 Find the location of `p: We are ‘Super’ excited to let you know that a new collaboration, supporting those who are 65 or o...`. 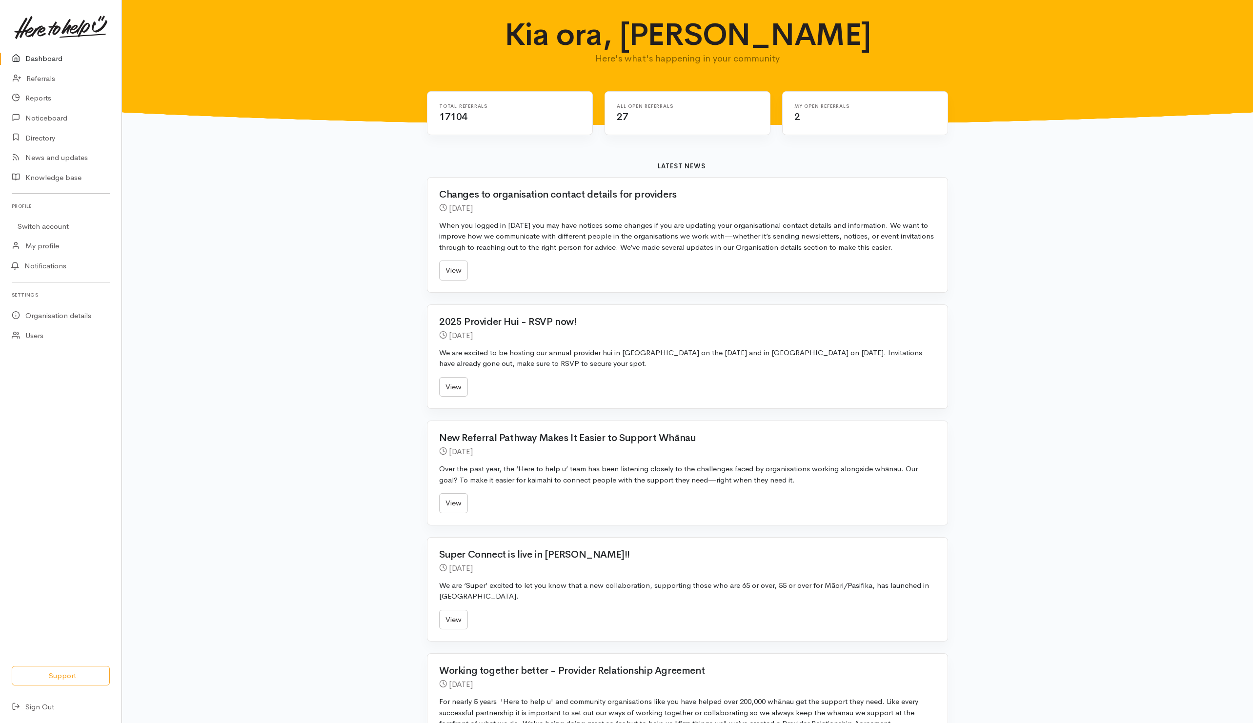

p: We are ‘Super’ excited to let you know that a new collaboration, supporting those who are 65 or o... is located at coordinates (688, 591).